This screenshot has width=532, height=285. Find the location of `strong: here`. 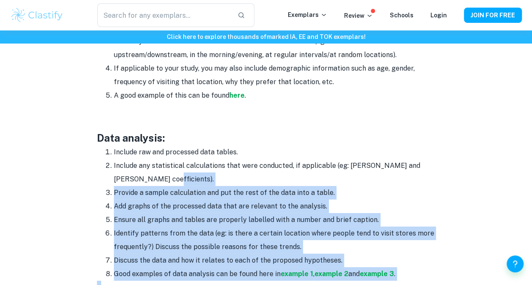

strong: here is located at coordinates (237, 95).